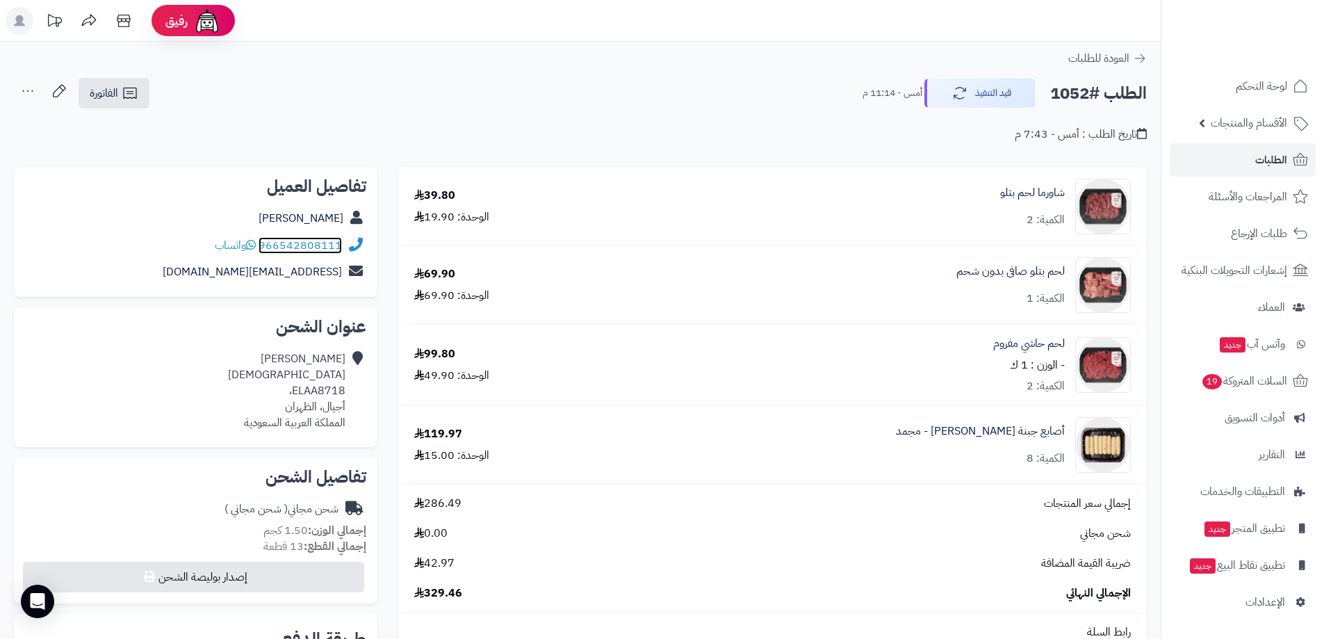 The height and width of the screenshot is (639, 1324). What do you see at coordinates (1255, 418) in the screenshot?
I see `span: أدوات التسويق` at bounding box center [1255, 418].